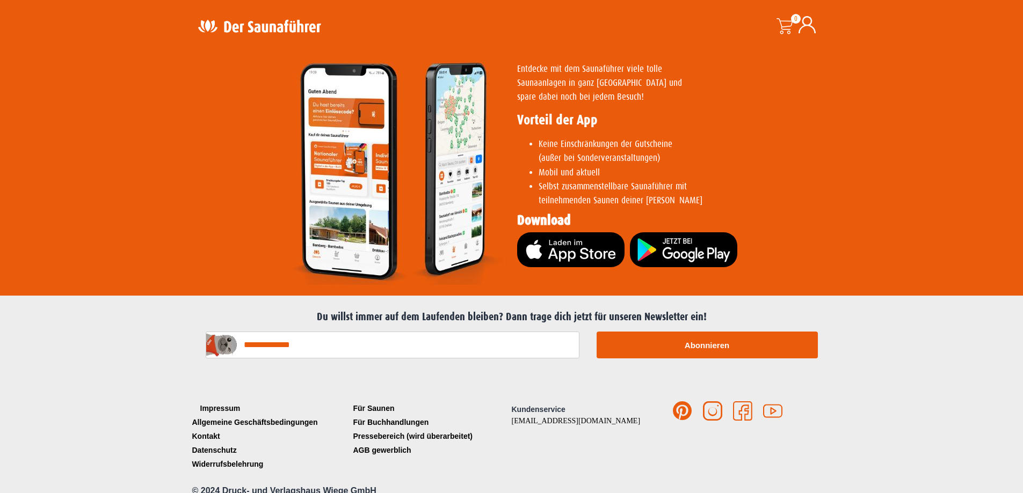 Image resolution: width=1023 pixels, height=493 pixels. Describe the element at coordinates (590, 69) in the screenshot. I see `span: Entdecke mit dem Saunaführer viele tolle` at that location.